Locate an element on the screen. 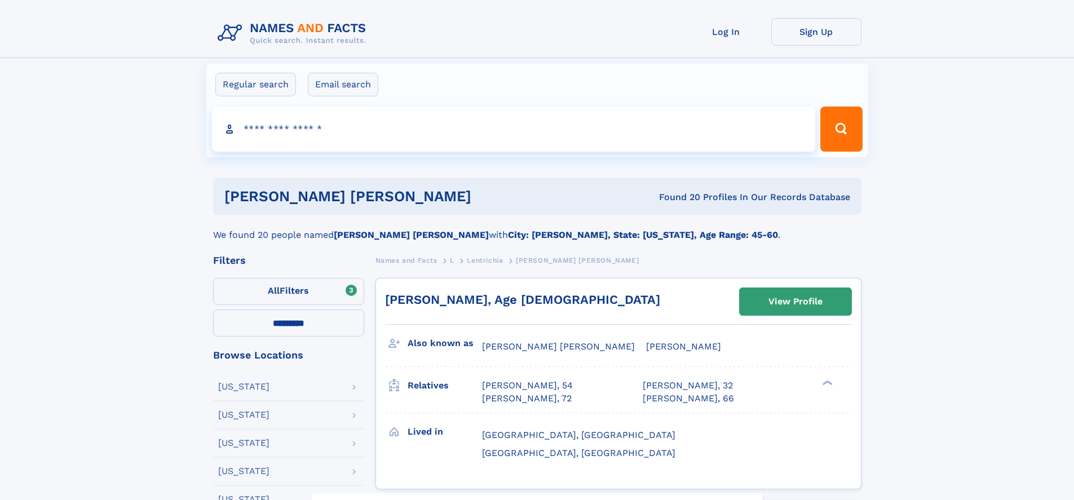 This screenshot has height=500, width=1074. img: Logo Names and Facts is located at coordinates (294, 33).